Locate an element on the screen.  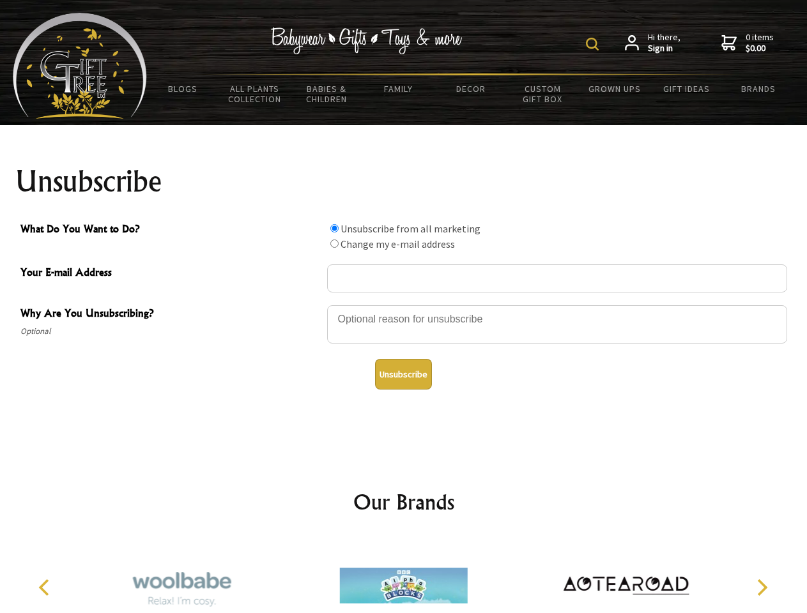
h2: Our Brands is located at coordinates (404, 502).